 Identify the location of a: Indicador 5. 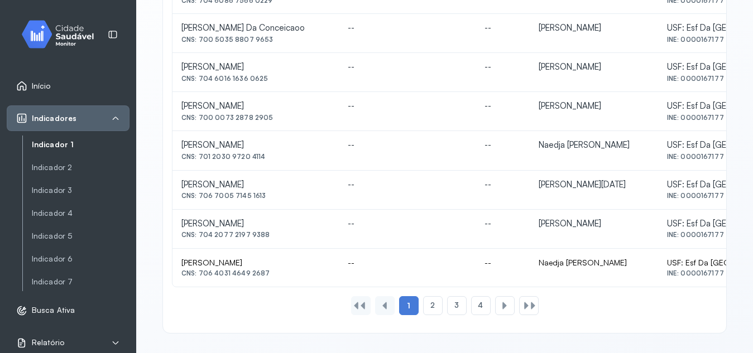
(80, 236).